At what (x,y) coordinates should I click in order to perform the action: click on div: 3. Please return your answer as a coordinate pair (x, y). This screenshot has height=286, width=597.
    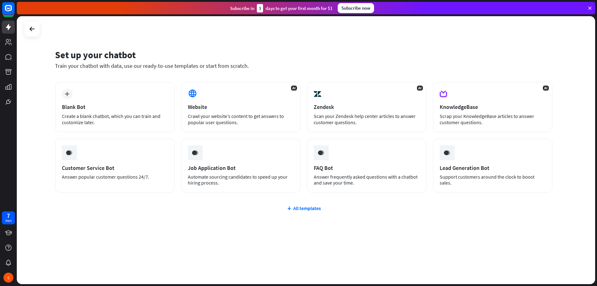
    Looking at the image, I should click on (260, 8).